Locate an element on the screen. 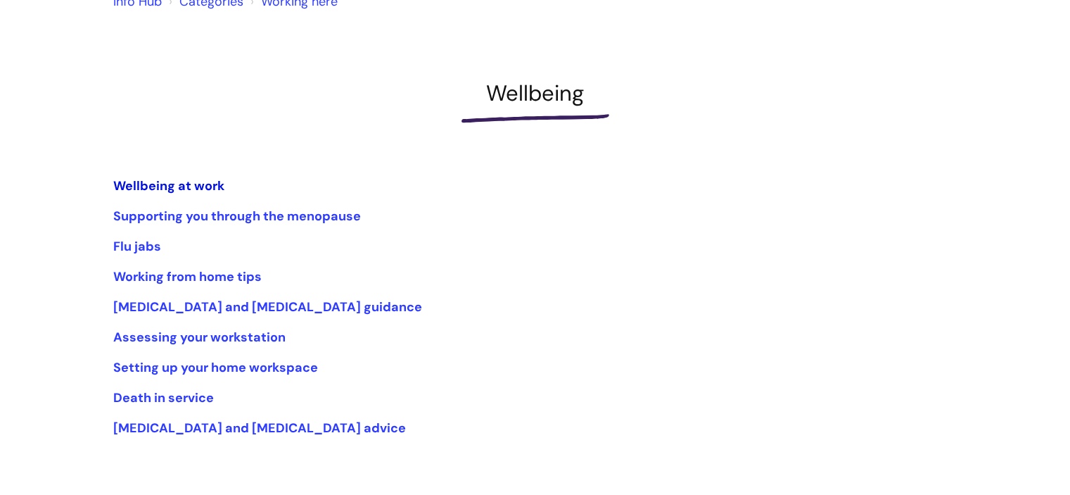 This screenshot has height=495, width=1070. a: Death in service is located at coordinates (163, 398).